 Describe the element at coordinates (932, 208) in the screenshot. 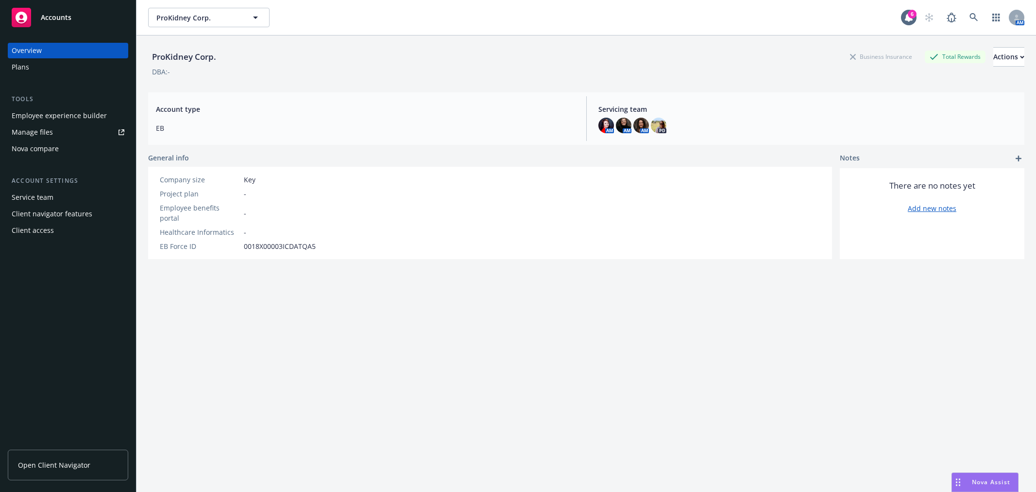

I see `a: Add new notes` at that location.